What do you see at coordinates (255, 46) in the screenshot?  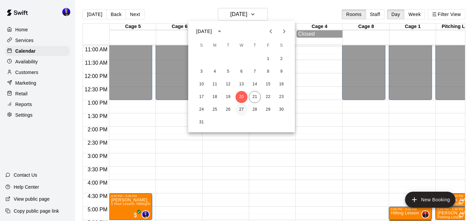 I see `span: Thursday` at bounding box center [255, 46].